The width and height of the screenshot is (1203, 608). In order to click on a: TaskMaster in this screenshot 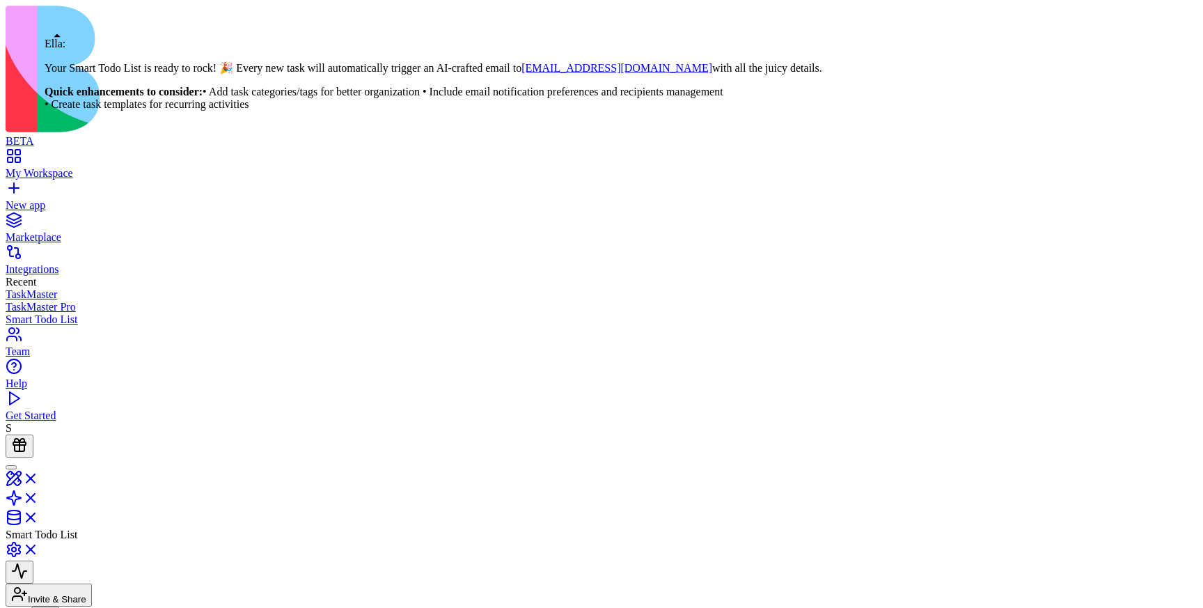, I will do `click(602, 295)`.